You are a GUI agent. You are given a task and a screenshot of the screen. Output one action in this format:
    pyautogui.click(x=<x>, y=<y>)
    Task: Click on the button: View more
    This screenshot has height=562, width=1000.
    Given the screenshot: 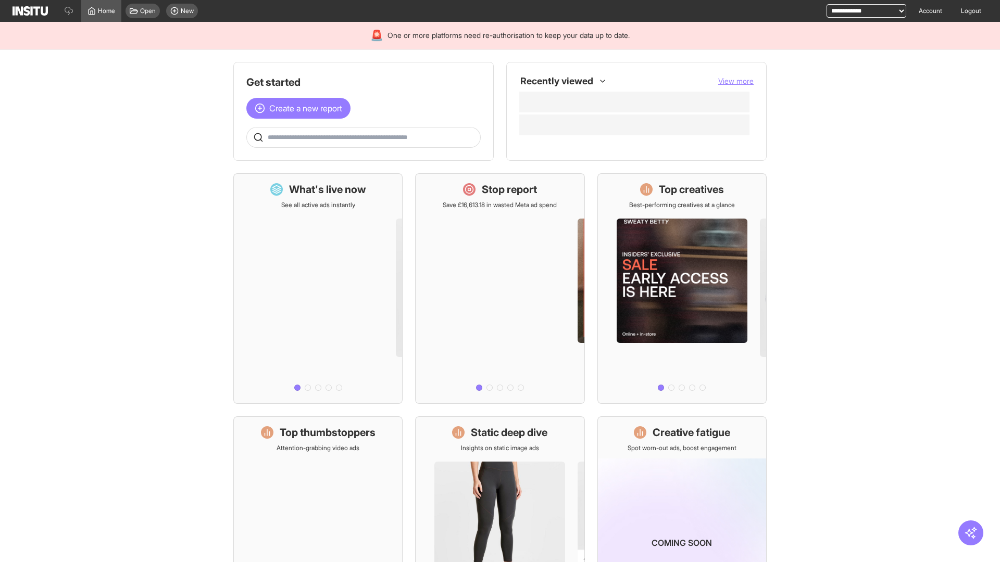 What is the action you would take?
    pyautogui.click(x=736, y=81)
    